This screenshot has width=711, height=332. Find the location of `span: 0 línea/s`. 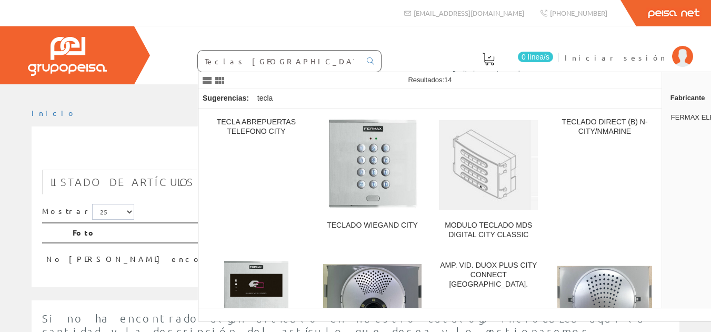

span: 0 línea/s is located at coordinates (535, 57).